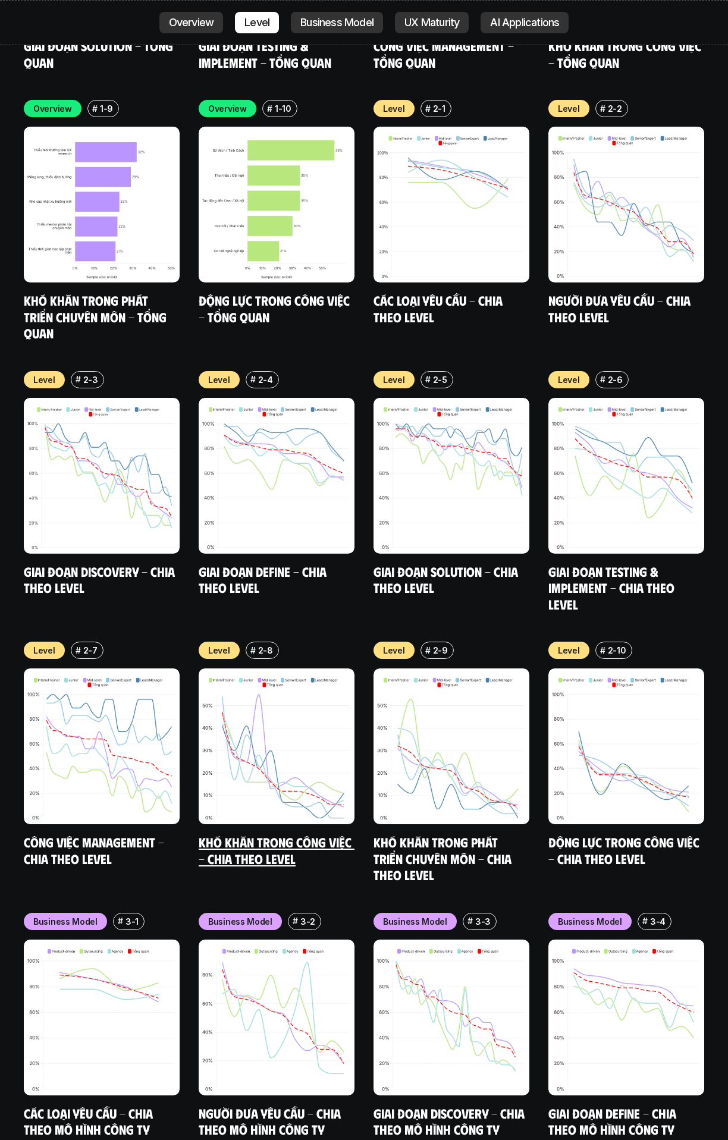 This screenshot has height=1140, width=728. What do you see at coordinates (90, 380) in the screenshot?
I see `p: 2-3` at bounding box center [90, 380].